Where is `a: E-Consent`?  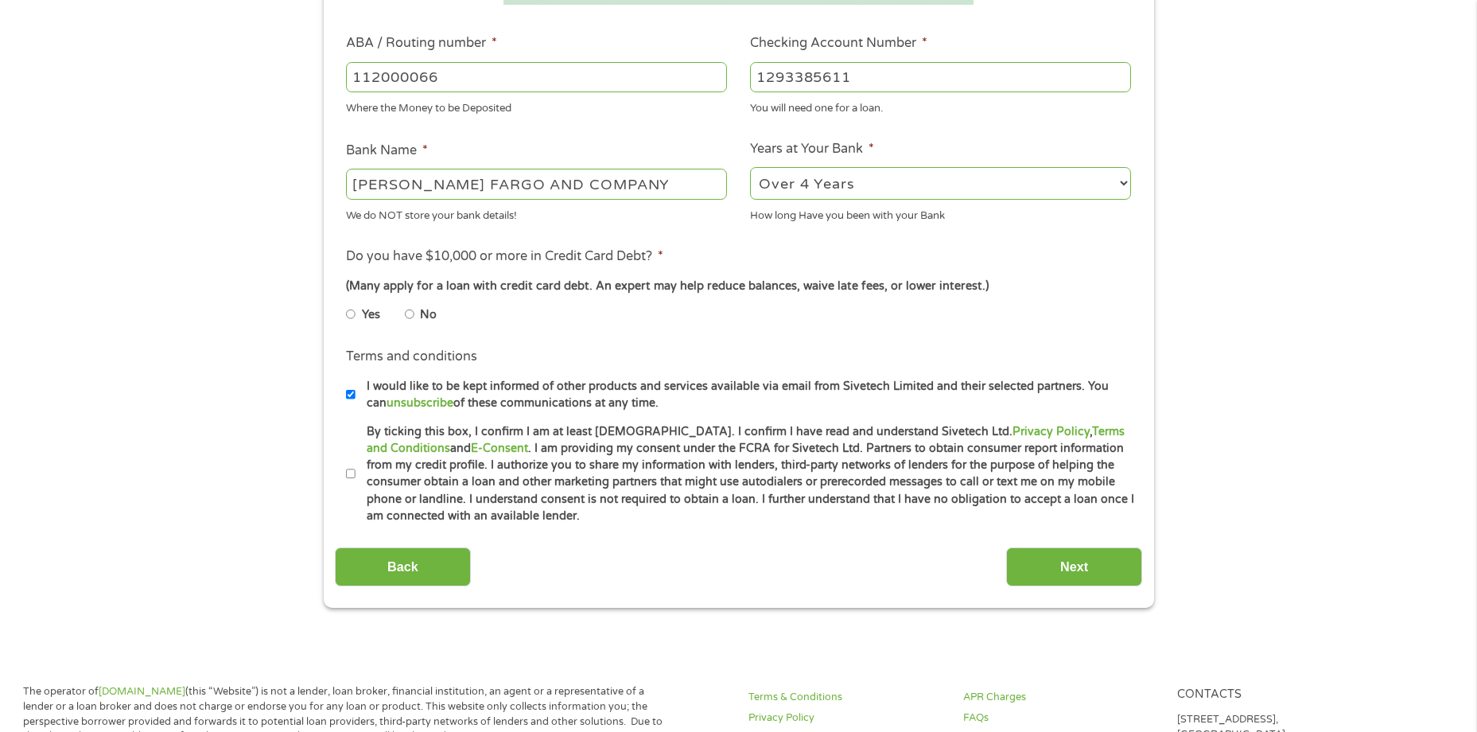 a: E-Consent is located at coordinates (500, 448).